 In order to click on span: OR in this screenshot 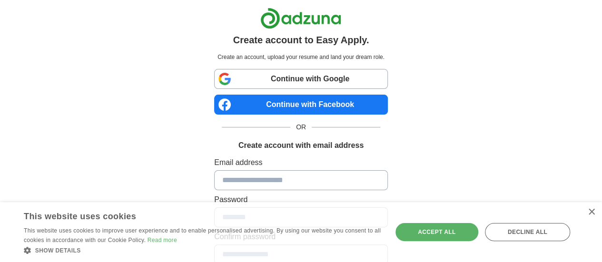, I will do `click(301, 127)`.